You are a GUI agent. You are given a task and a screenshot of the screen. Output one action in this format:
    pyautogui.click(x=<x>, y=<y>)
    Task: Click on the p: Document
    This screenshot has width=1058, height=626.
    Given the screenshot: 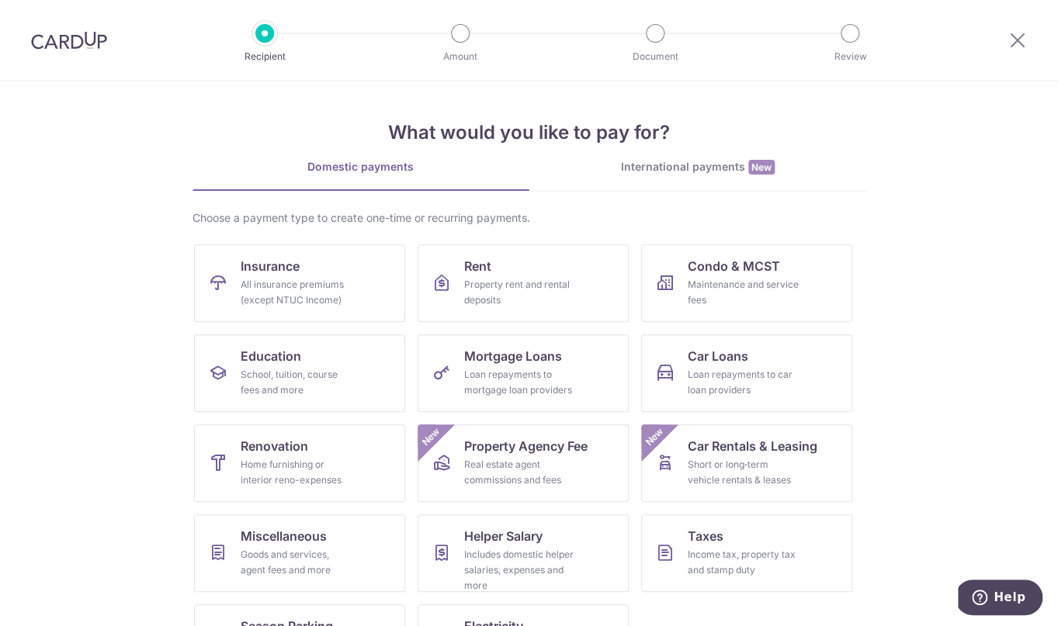 What is the action you would take?
    pyautogui.click(x=655, y=57)
    